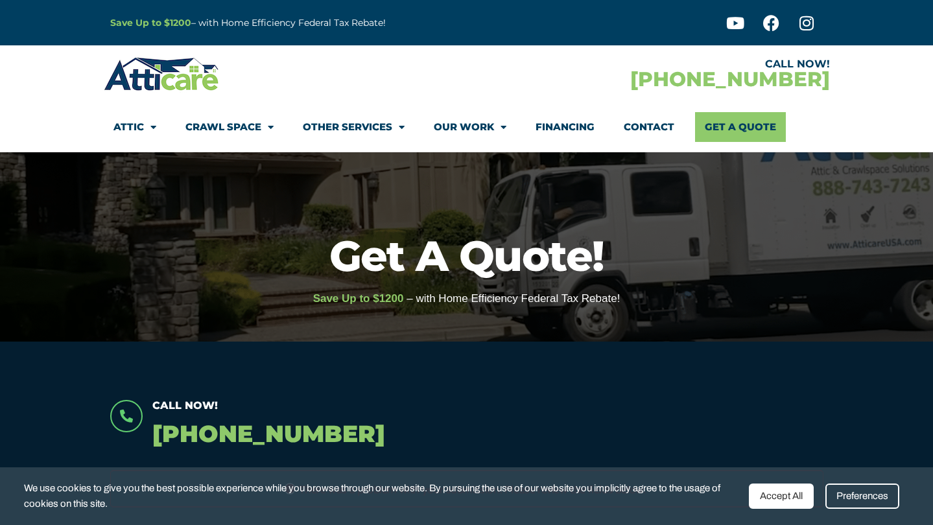 This screenshot has height=525, width=933. What do you see at coordinates (135, 127) in the screenshot?
I see `a: Attic` at bounding box center [135, 127].